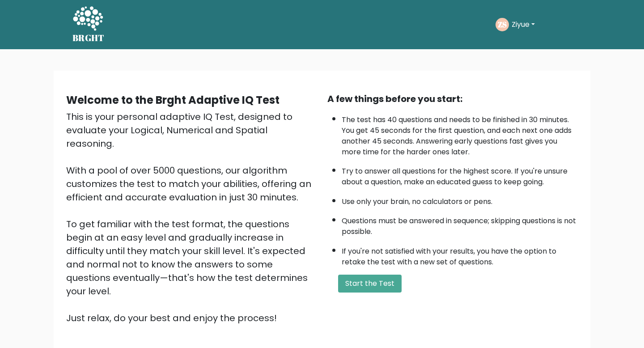 The image size is (644, 348). What do you see at coordinates (460, 134) in the screenshot?
I see `li: The test has 40 questions and needs to be finished in 30 minutes. You get 45 seconds for the firs...` at bounding box center [460, 134].